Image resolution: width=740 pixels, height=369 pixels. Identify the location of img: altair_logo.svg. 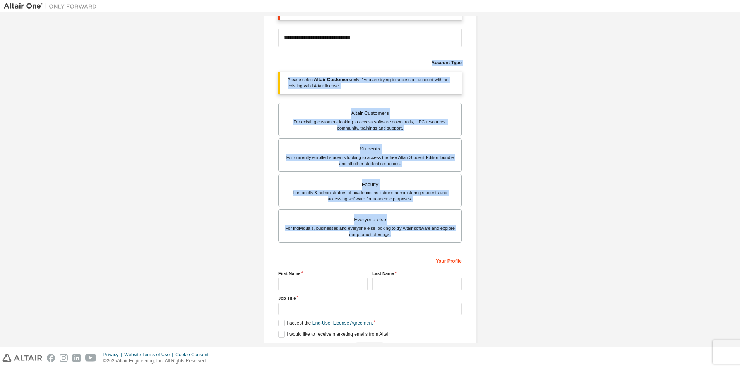
(22, 358).